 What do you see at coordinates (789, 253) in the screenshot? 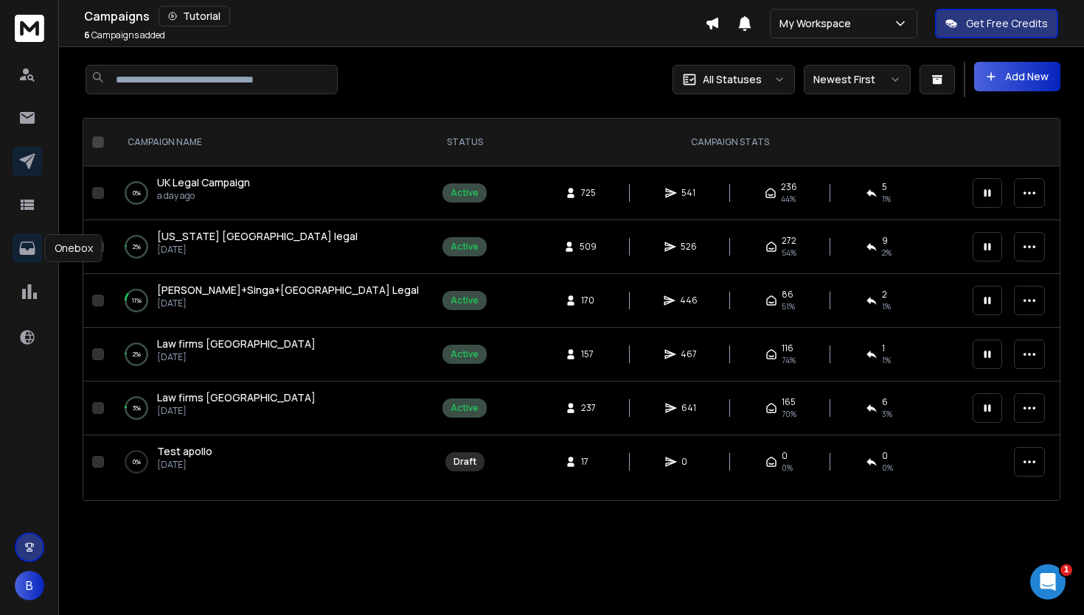
I see `span: 54 %` at bounding box center [789, 253].